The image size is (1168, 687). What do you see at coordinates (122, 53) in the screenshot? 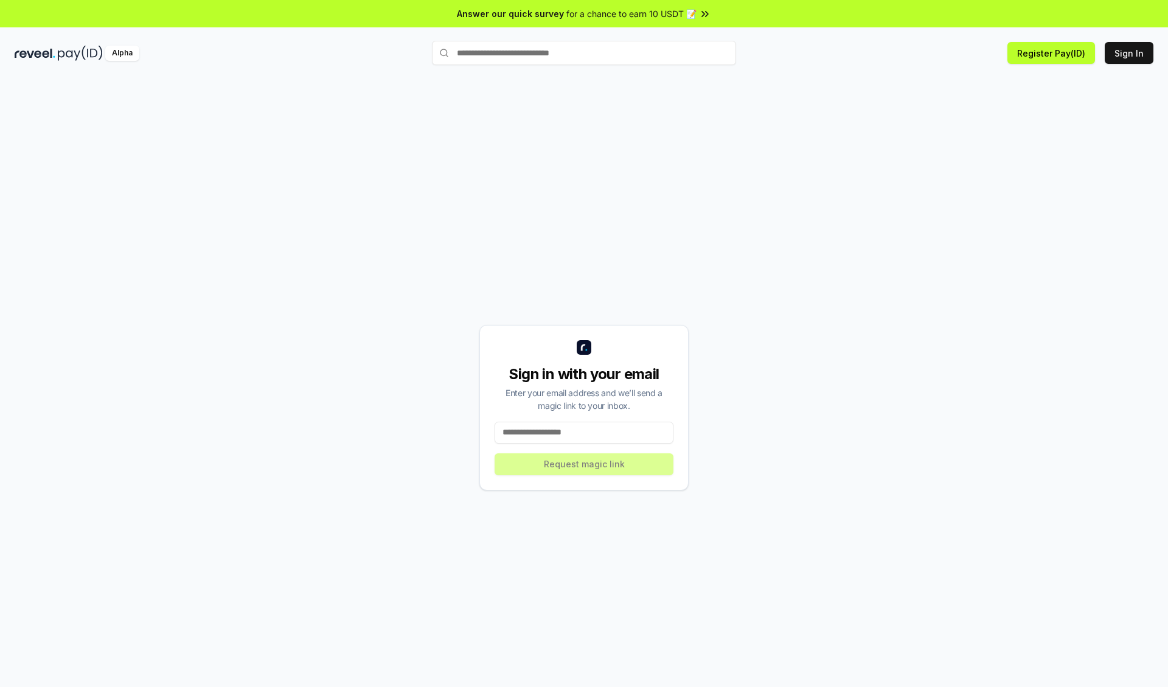
I see `div: Alpha` at bounding box center [122, 53].